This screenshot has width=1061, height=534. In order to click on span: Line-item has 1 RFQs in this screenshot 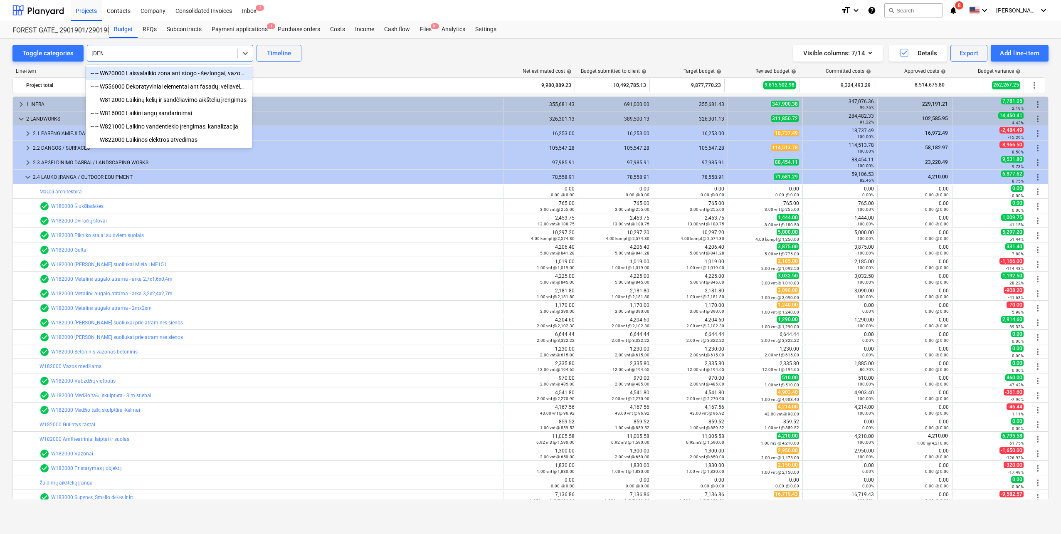, I will do `click(45, 235)`.